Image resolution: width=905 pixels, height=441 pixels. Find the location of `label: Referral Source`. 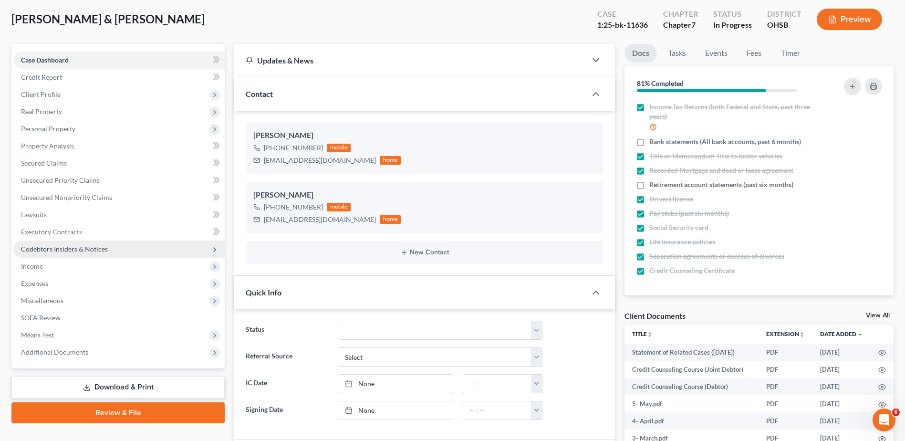

label: Referral Source is located at coordinates (287, 357).